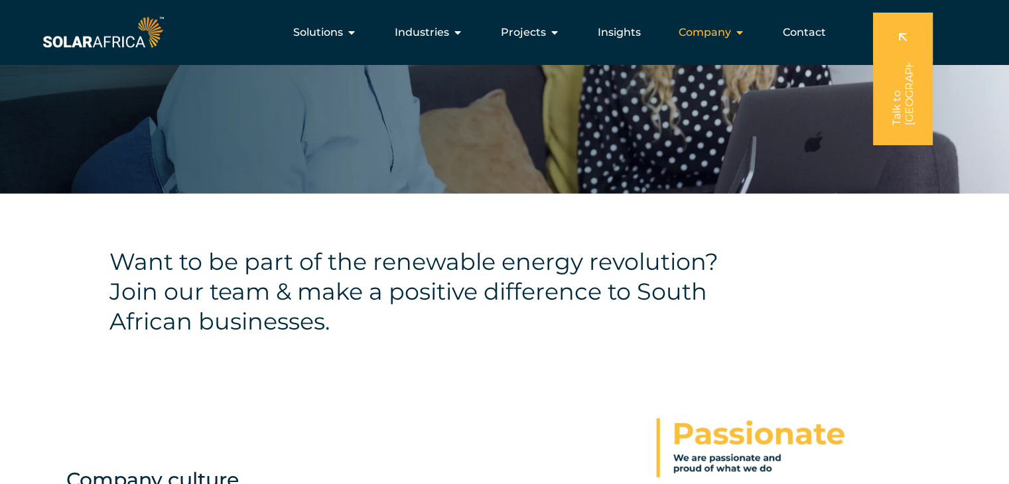  What do you see at coordinates (804, 33) in the screenshot?
I see `a: Contact` at bounding box center [804, 33].